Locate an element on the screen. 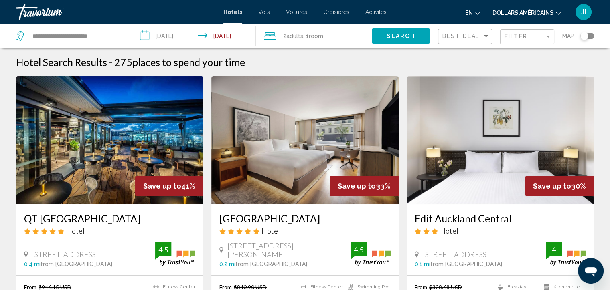 The width and height of the screenshot is (610, 290). div: 3 star Hotel is located at coordinates (500, 231).